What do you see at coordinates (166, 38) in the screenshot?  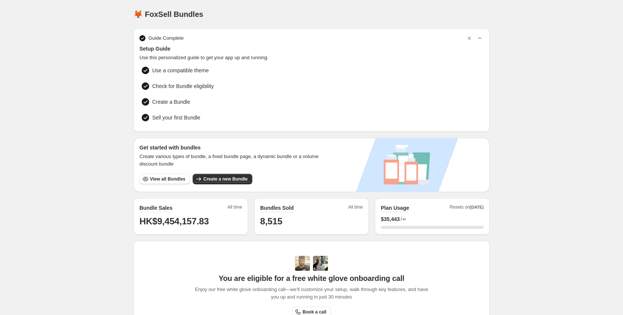 I see `span: Guide Complete` at bounding box center [166, 38].